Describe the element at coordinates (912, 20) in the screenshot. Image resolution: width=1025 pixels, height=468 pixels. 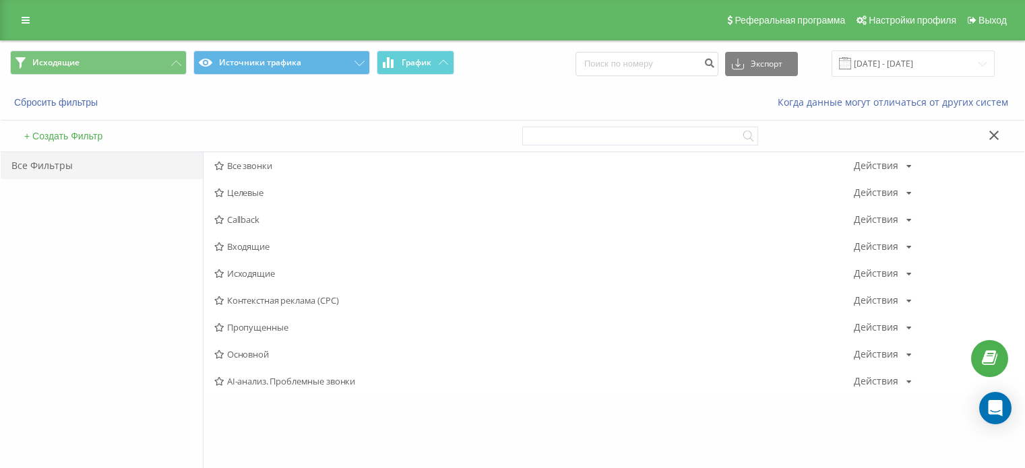
I see `span: Настройки профиля` at that location.